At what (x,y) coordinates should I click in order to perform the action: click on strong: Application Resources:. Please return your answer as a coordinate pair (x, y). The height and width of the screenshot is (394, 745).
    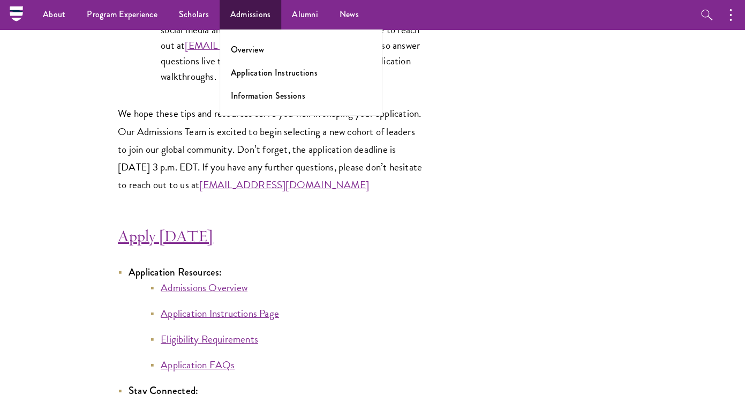
    Looking at the image, I should click on (175, 272).